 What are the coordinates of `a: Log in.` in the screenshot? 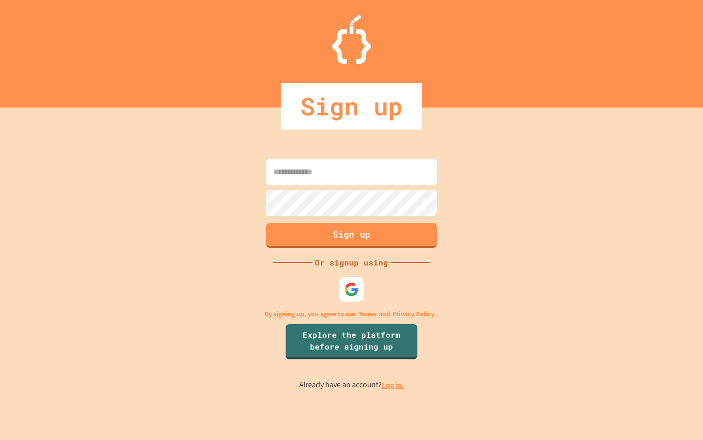 It's located at (393, 384).